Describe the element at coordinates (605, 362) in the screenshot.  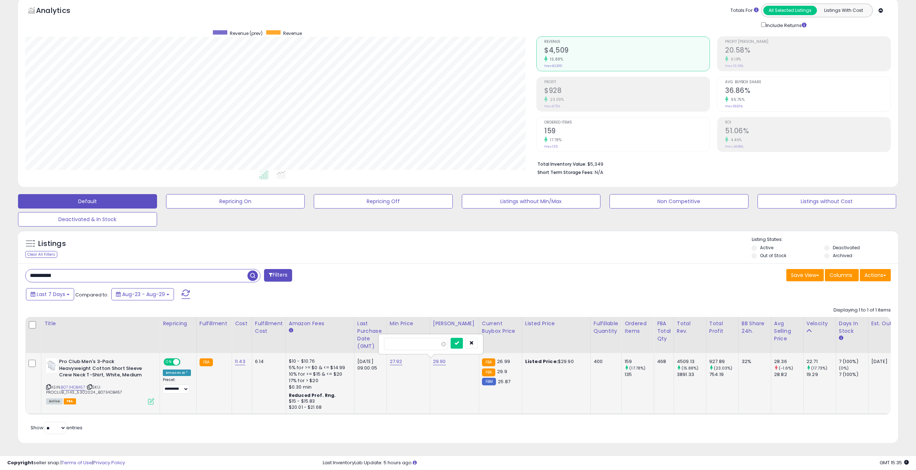
I see `div: 400` at that location.